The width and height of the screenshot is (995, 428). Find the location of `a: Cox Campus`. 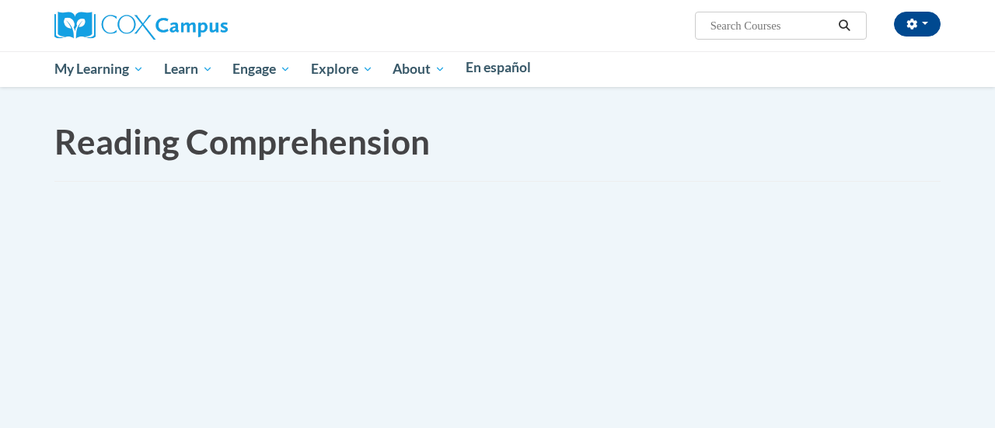

a: Cox Campus is located at coordinates (141, 24).